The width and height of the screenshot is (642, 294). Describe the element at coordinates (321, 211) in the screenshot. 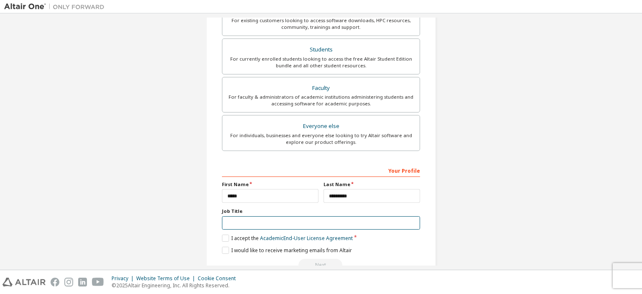

I see `label: Job Title` at that location.